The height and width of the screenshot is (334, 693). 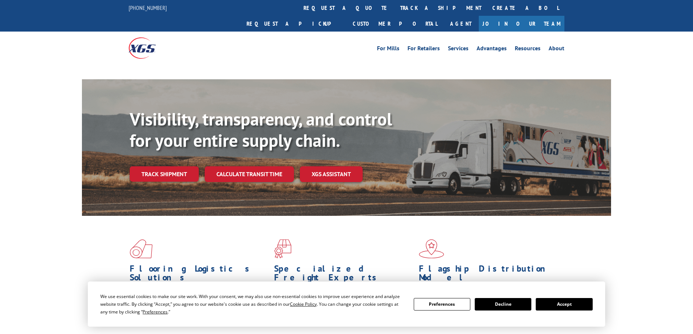 What do you see at coordinates (564, 304) in the screenshot?
I see `button: Accept` at bounding box center [564, 304].